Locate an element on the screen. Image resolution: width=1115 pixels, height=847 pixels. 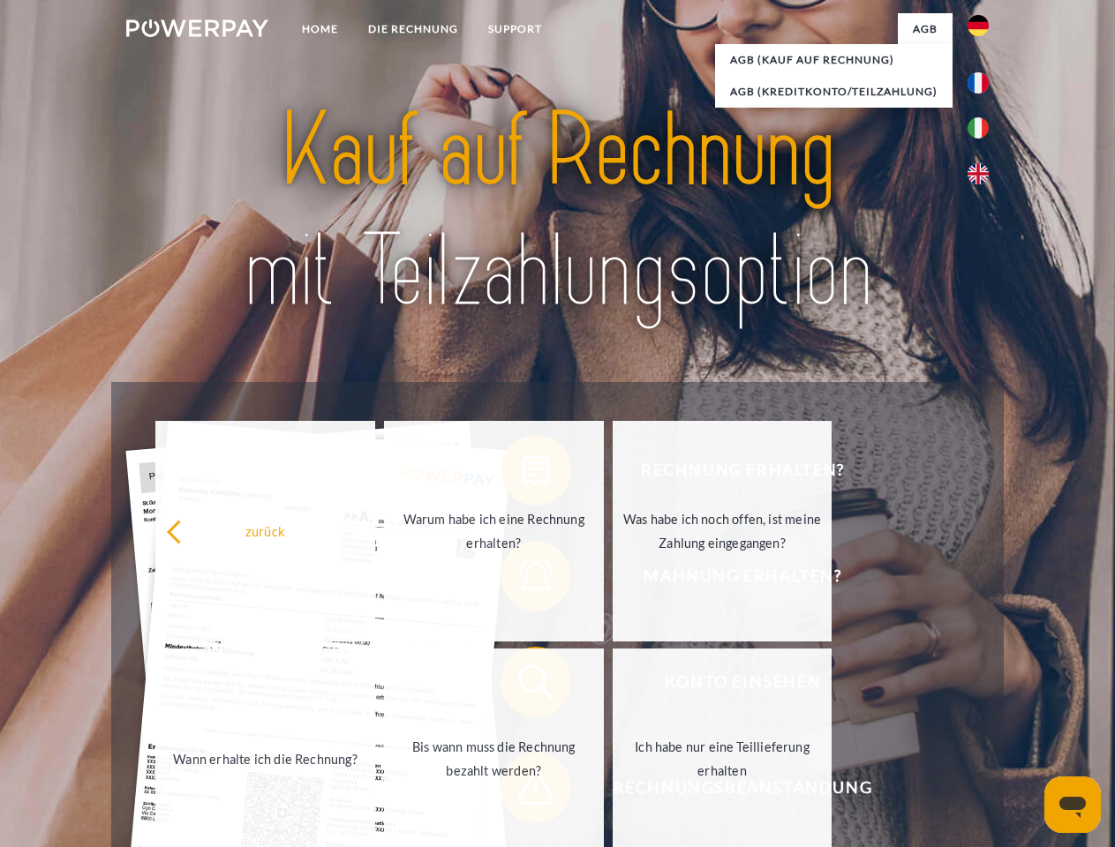
img: de is located at coordinates (978, 26).